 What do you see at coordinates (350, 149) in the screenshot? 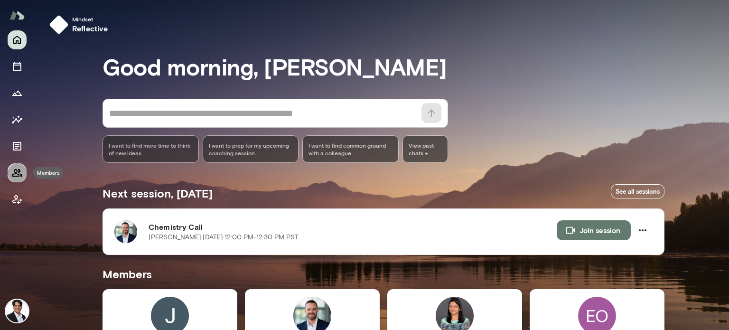
I see `div: I want to find common ground with a colleague` at bounding box center [350, 149].